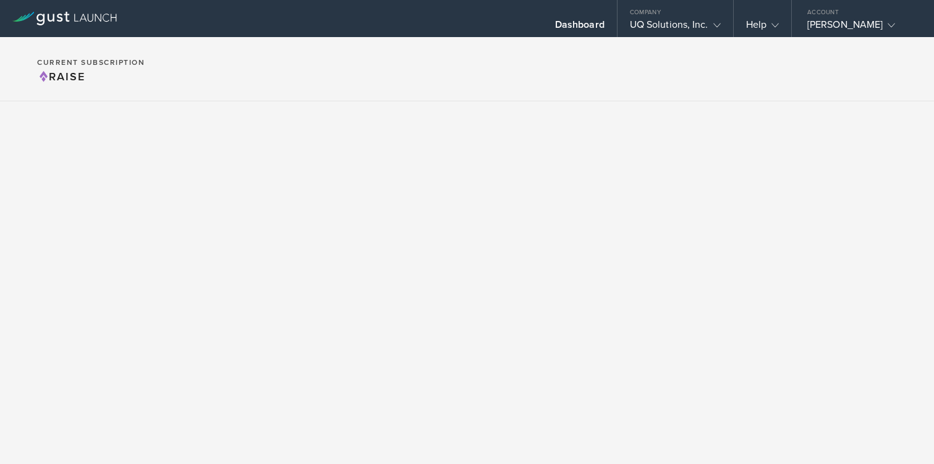 This screenshot has width=934, height=464. What do you see at coordinates (91, 62) in the screenshot?
I see `h2: Current Subscription` at bounding box center [91, 62].